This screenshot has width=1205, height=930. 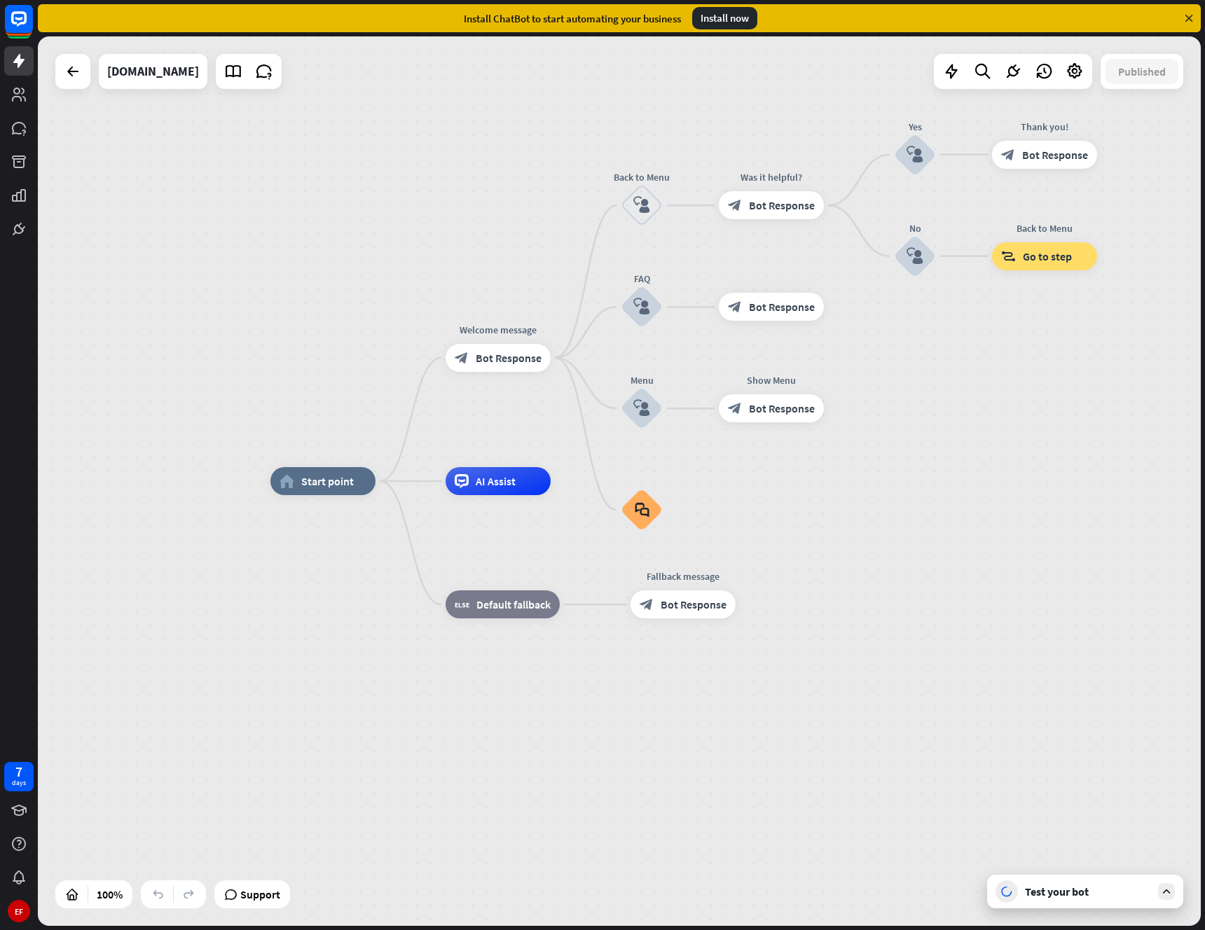 What do you see at coordinates (771, 380) in the screenshot?
I see `div: Show Menu` at bounding box center [771, 380].